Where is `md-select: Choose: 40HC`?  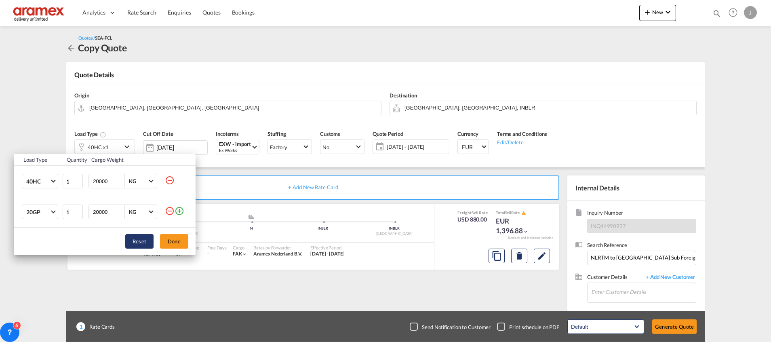 md-select: Choose: 40HC is located at coordinates (40, 181).